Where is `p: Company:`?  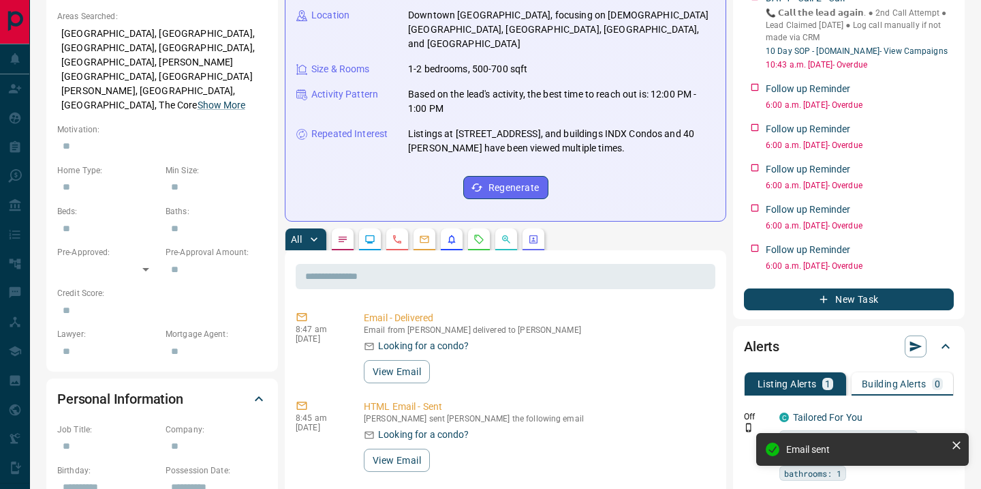 p: Company: is located at coordinates (216, 429).